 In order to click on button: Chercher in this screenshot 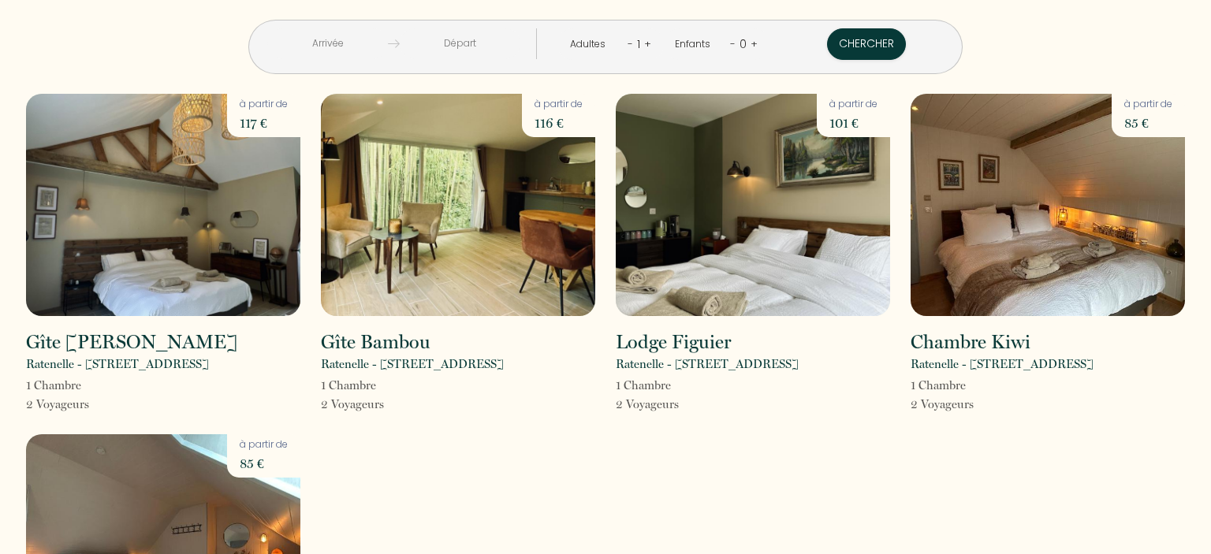, I will do `click(866, 44)`.